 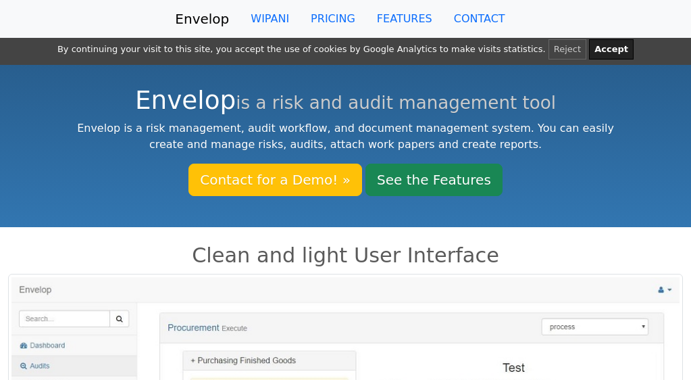 What do you see at coordinates (270, 19) in the screenshot?
I see `a: WIPANI` at bounding box center [270, 19].